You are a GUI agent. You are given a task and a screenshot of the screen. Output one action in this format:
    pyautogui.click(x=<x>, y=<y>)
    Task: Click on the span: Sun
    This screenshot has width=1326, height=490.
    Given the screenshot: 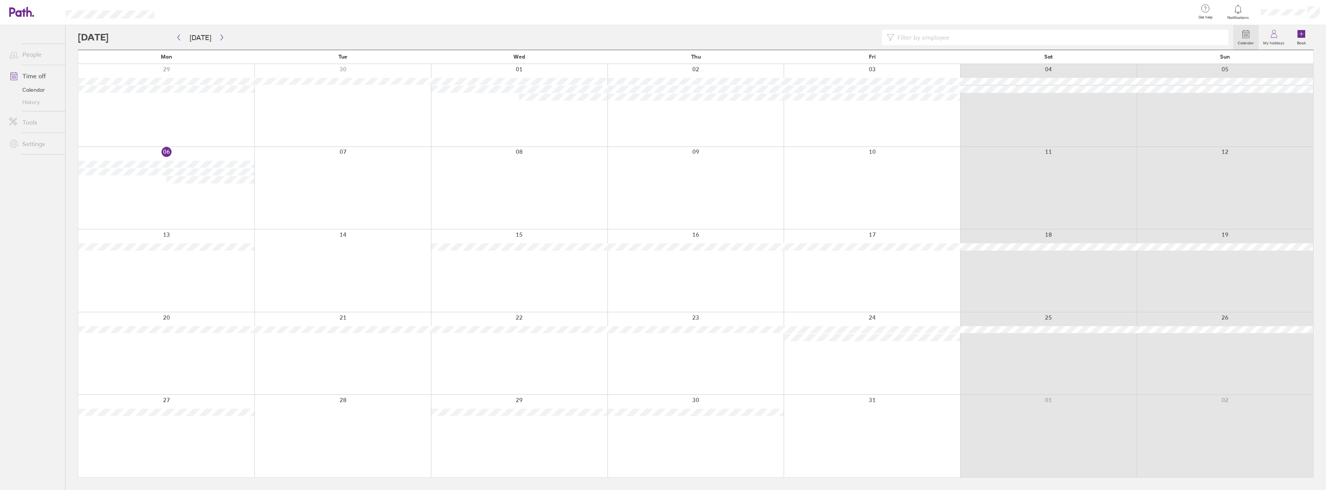 What is the action you would take?
    pyautogui.click(x=1225, y=57)
    